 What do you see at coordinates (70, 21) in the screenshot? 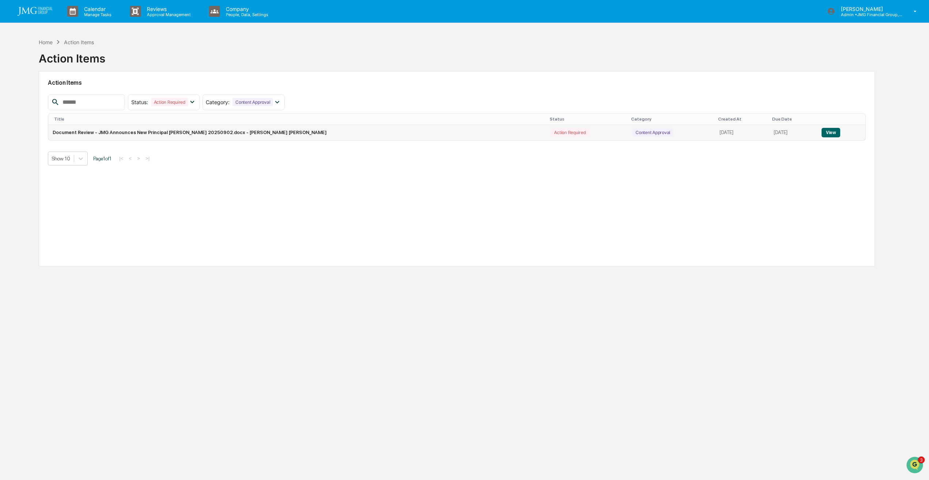
I see `p: How can we help?` at bounding box center [70, 21].